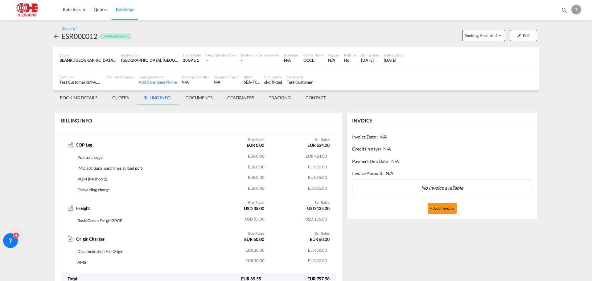 The width and height of the screenshot is (592, 281). Describe the element at coordinates (57, 36) in the screenshot. I see `div: icon-arrow-left` at that location.